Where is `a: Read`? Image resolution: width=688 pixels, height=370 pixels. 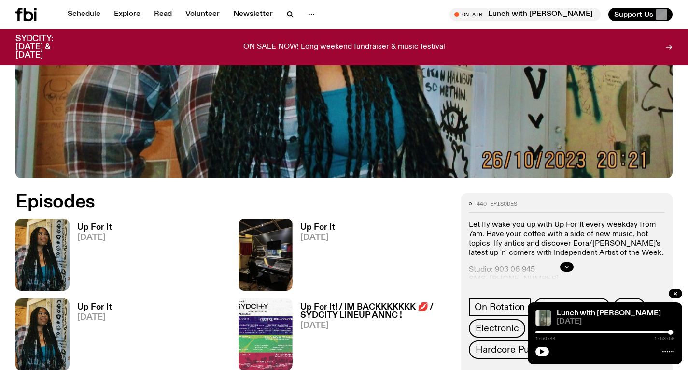 a: Read is located at coordinates (163, 14).